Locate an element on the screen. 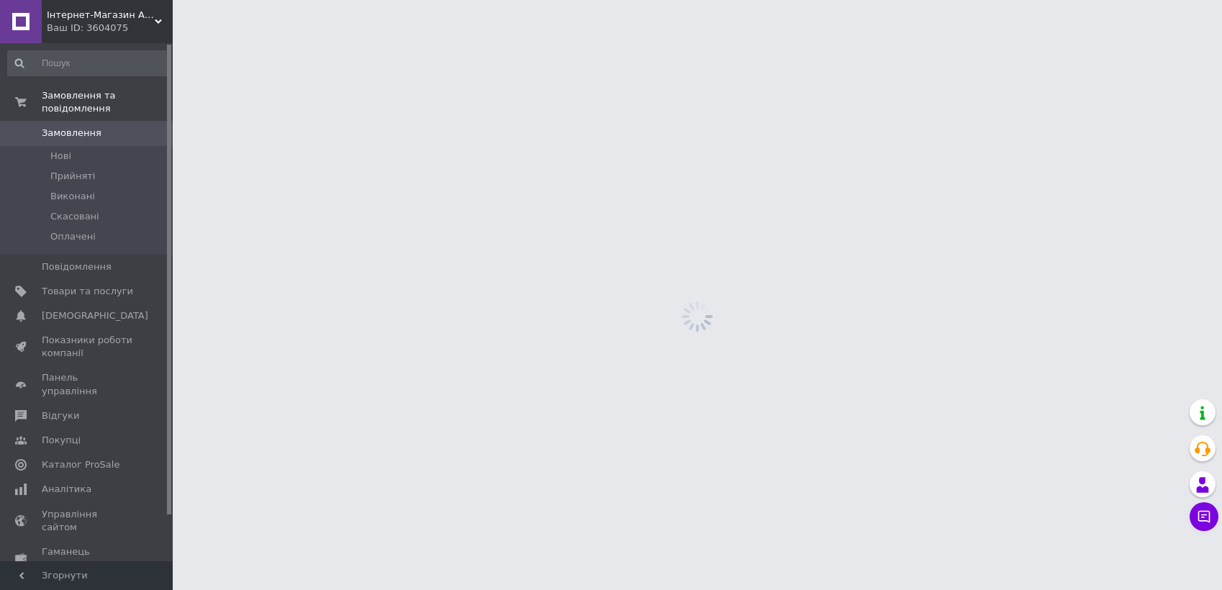 The width and height of the screenshot is (1222, 590). button: Чат з покупцем is located at coordinates (1204, 517).